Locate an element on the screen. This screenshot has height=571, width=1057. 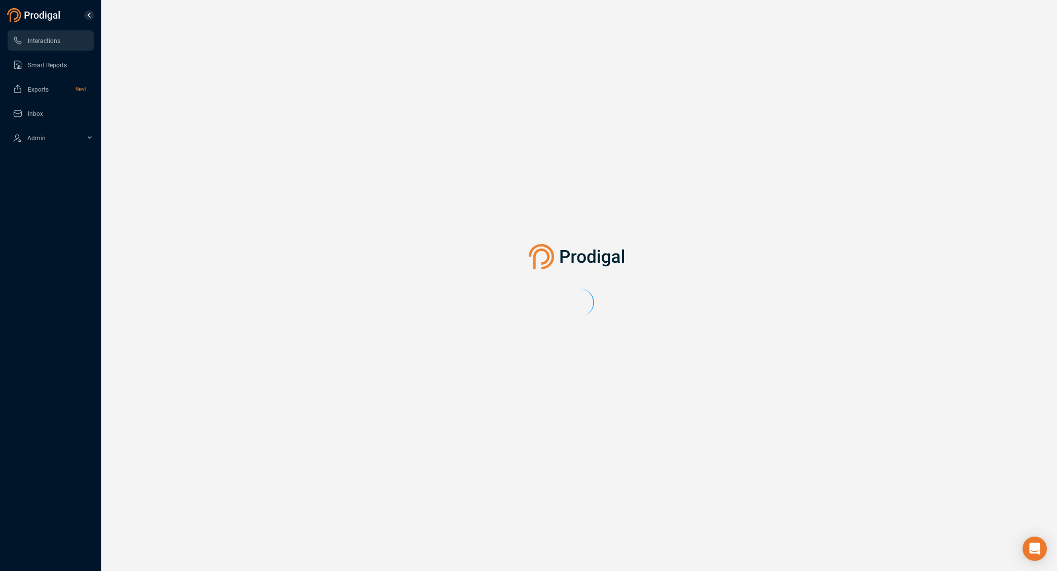
span: Interactions is located at coordinates (44, 41).